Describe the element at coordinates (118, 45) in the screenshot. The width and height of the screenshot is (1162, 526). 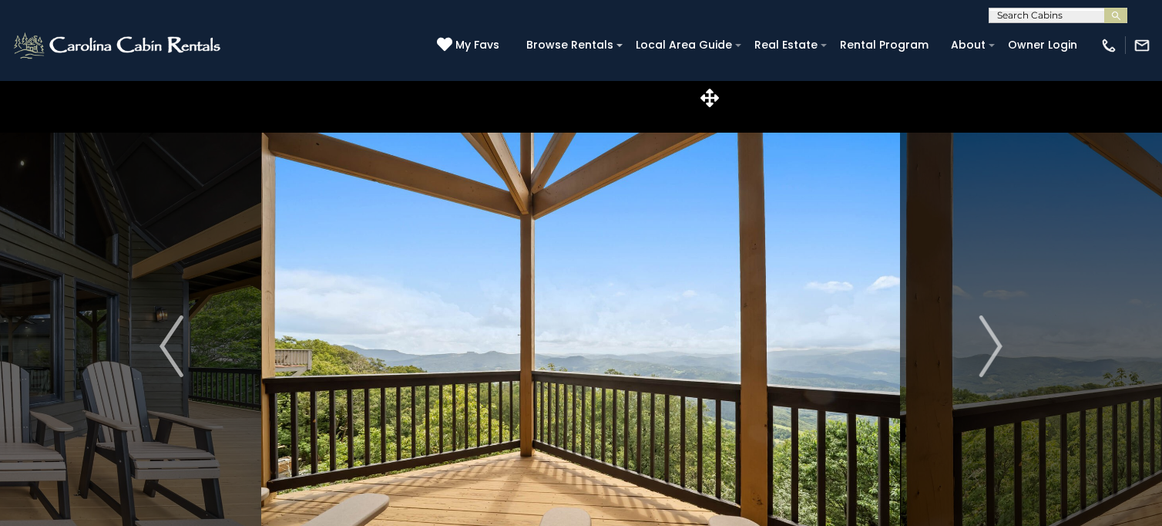
I see `img: White-1-2.png` at that location.